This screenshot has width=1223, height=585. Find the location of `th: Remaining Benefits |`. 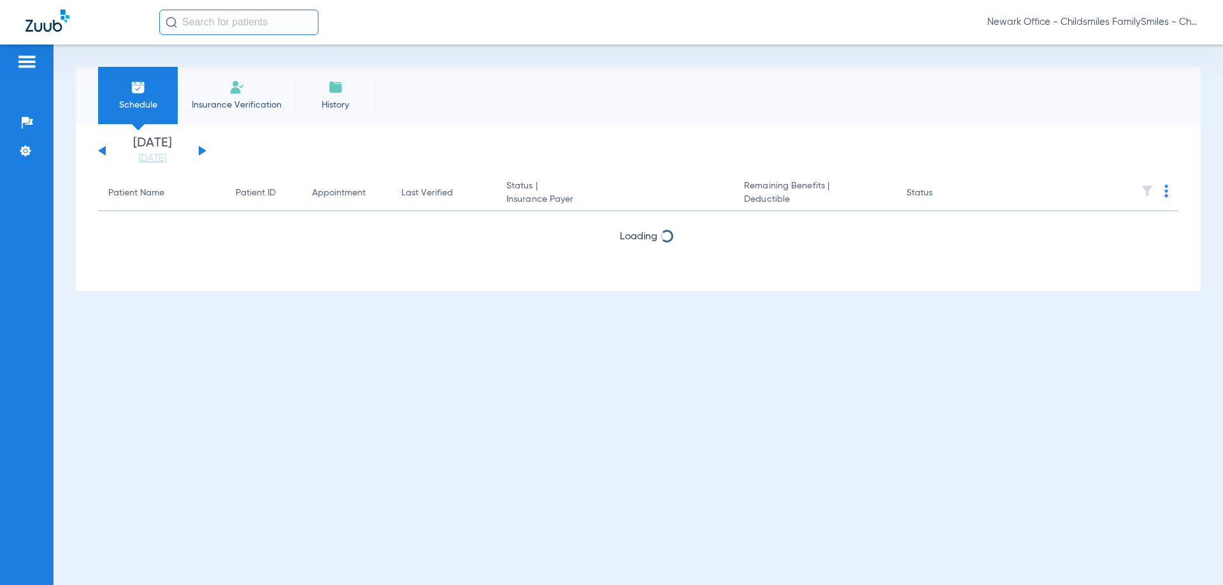

th: Remaining Benefits | is located at coordinates (815, 194).